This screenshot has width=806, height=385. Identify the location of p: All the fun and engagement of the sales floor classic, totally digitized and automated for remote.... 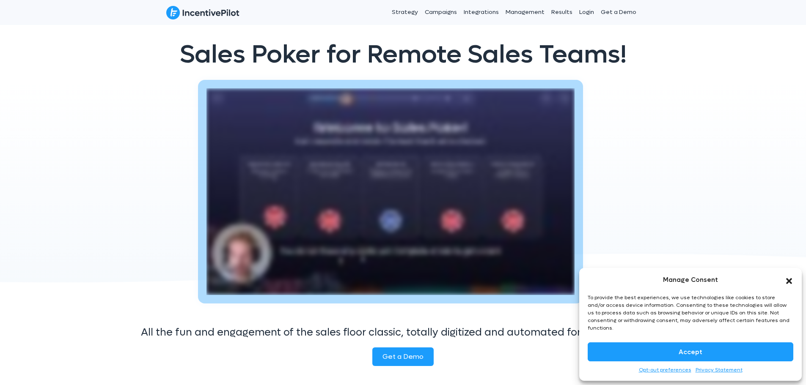
(403, 333).